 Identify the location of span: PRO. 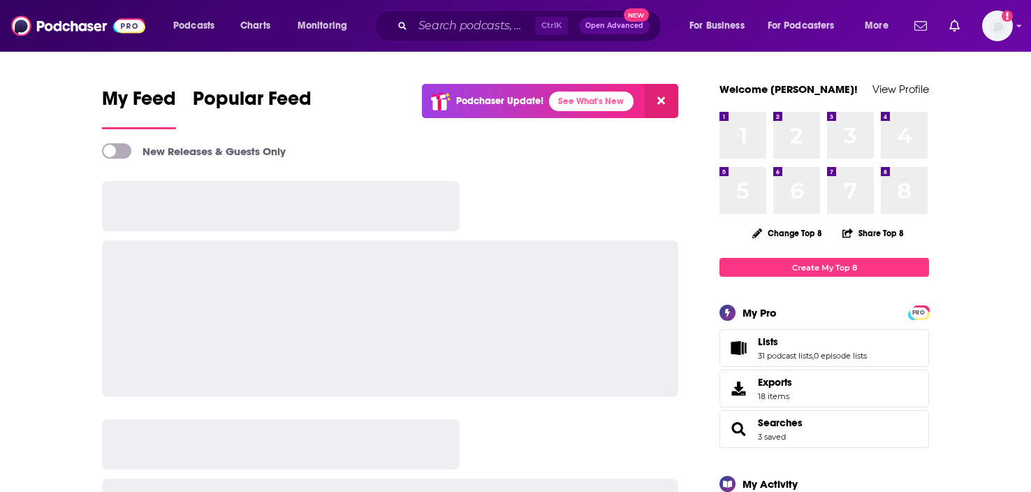
(919, 312).